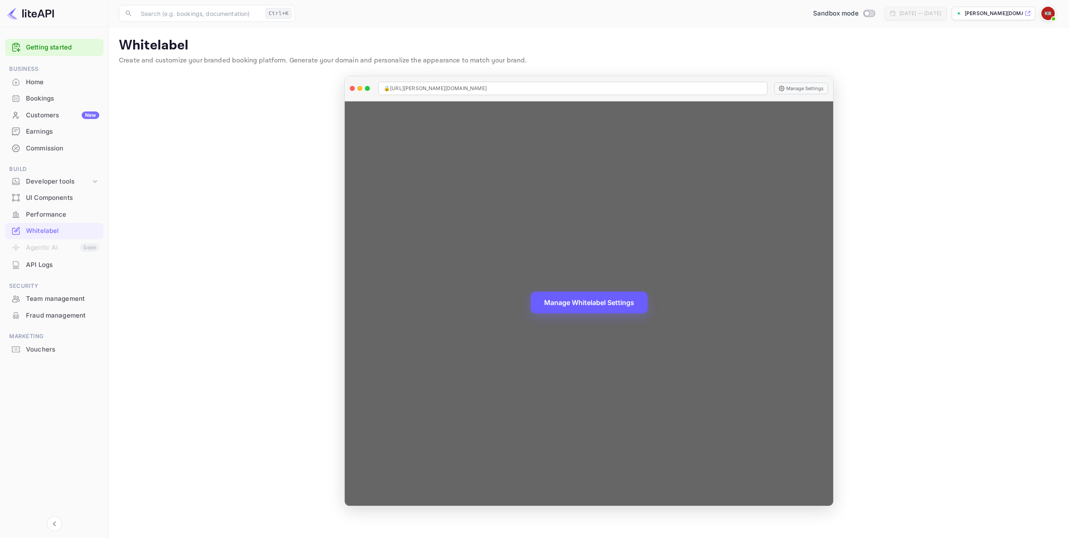 The width and height of the screenshot is (1069, 538). Describe the element at coordinates (54, 148) in the screenshot. I see `a: Commission` at that location.